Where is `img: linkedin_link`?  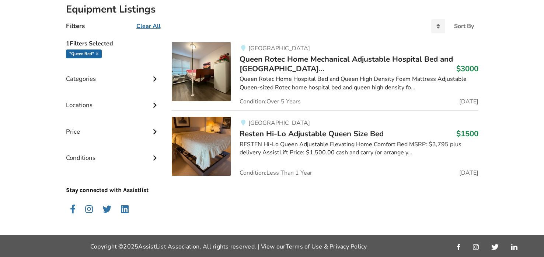 img: linkedin_link is located at coordinates (515, 247).